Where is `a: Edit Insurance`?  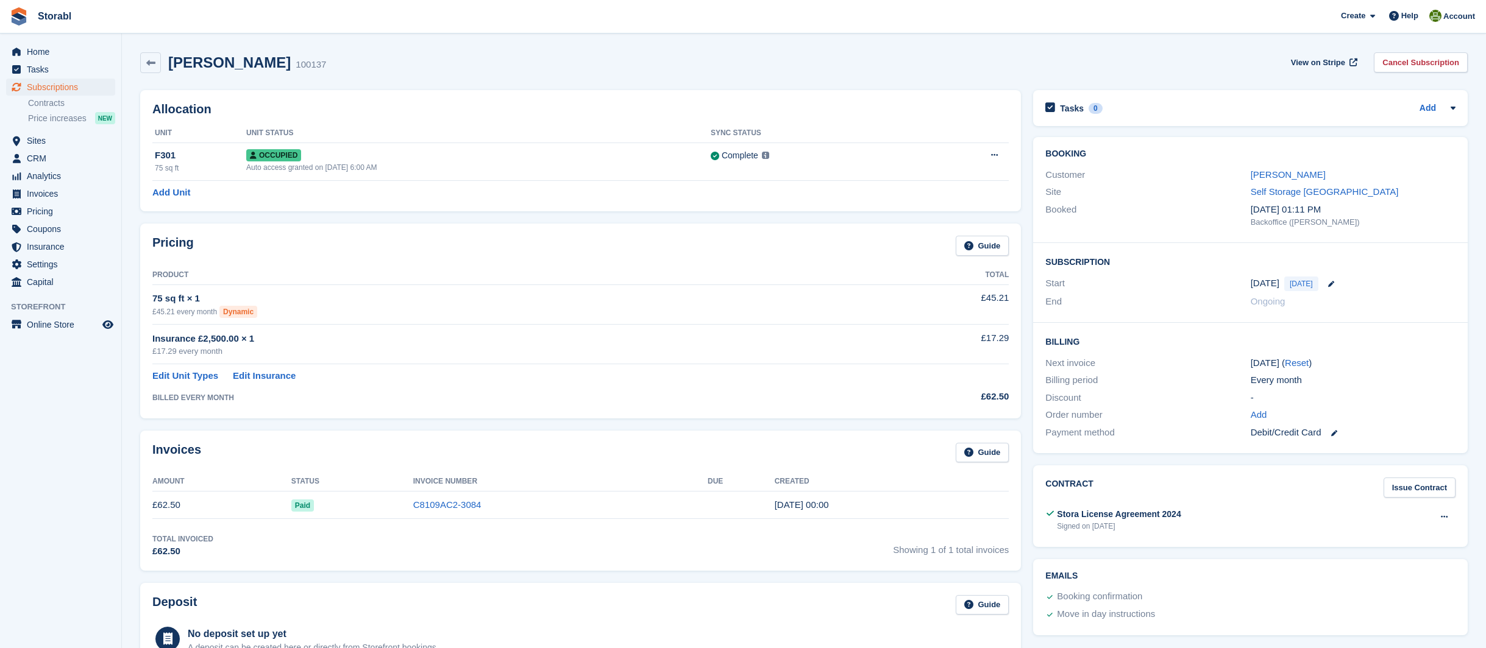
a: Edit Insurance is located at coordinates (264, 376).